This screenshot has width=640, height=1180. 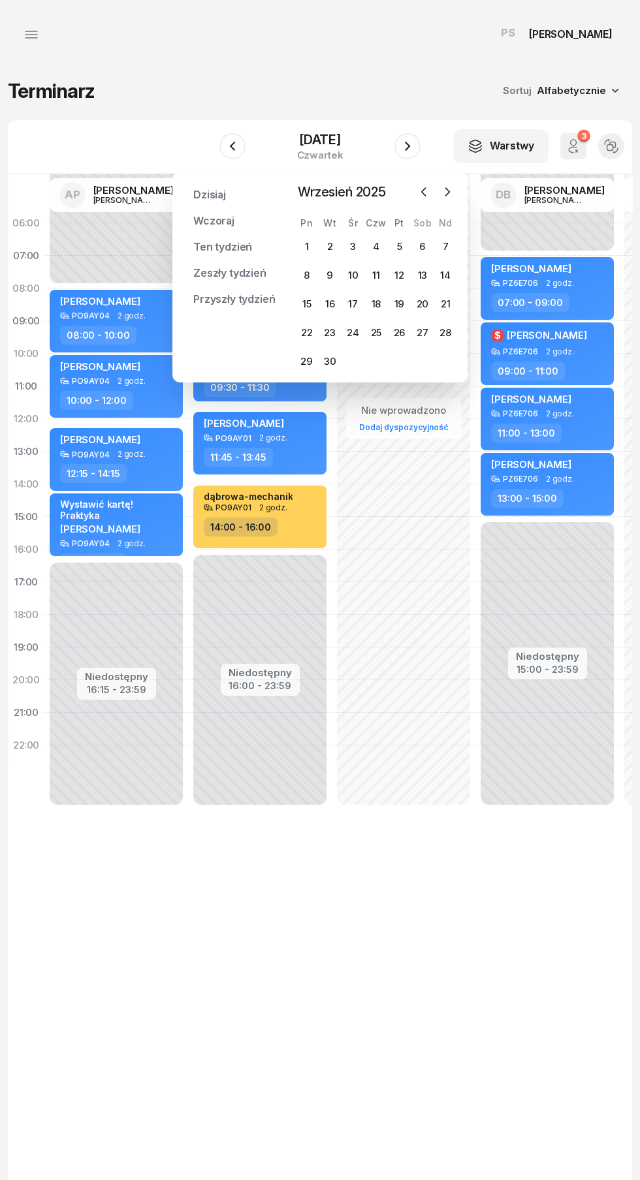 What do you see at coordinates (399, 333) in the screenshot?
I see `div: 26` at bounding box center [399, 333].